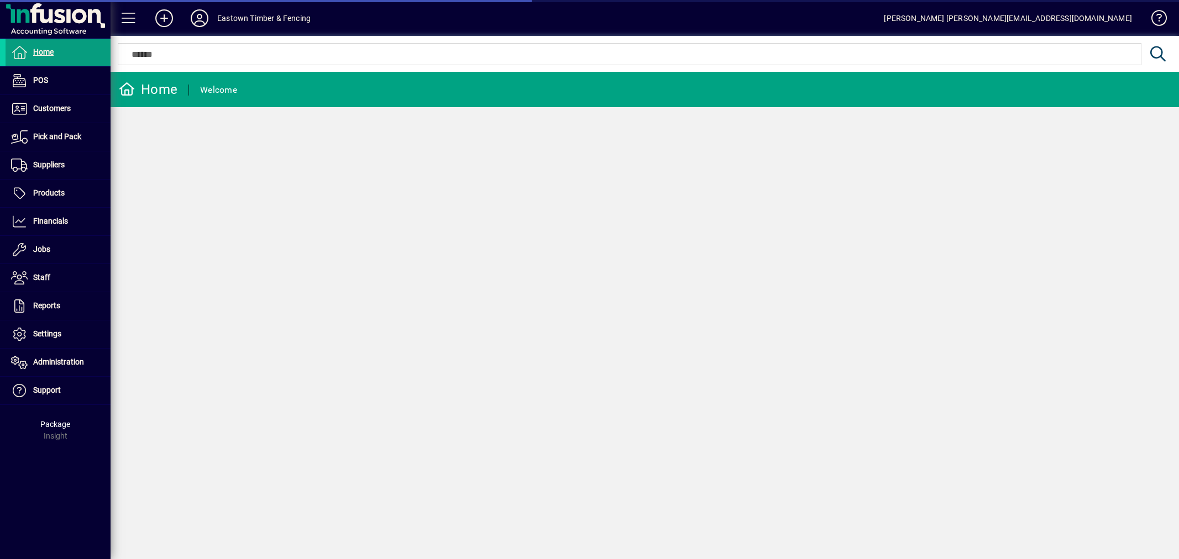  What do you see at coordinates (148, 90) in the screenshot?
I see `div: Home` at bounding box center [148, 90].